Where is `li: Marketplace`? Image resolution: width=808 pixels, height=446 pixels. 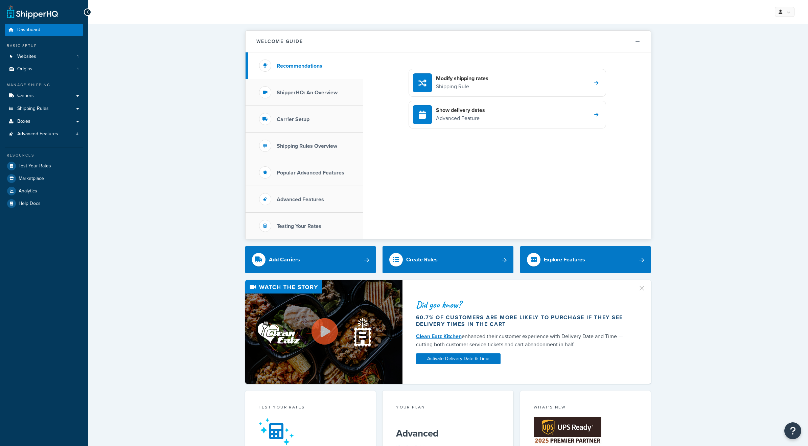 li: Marketplace is located at coordinates (44, 179).